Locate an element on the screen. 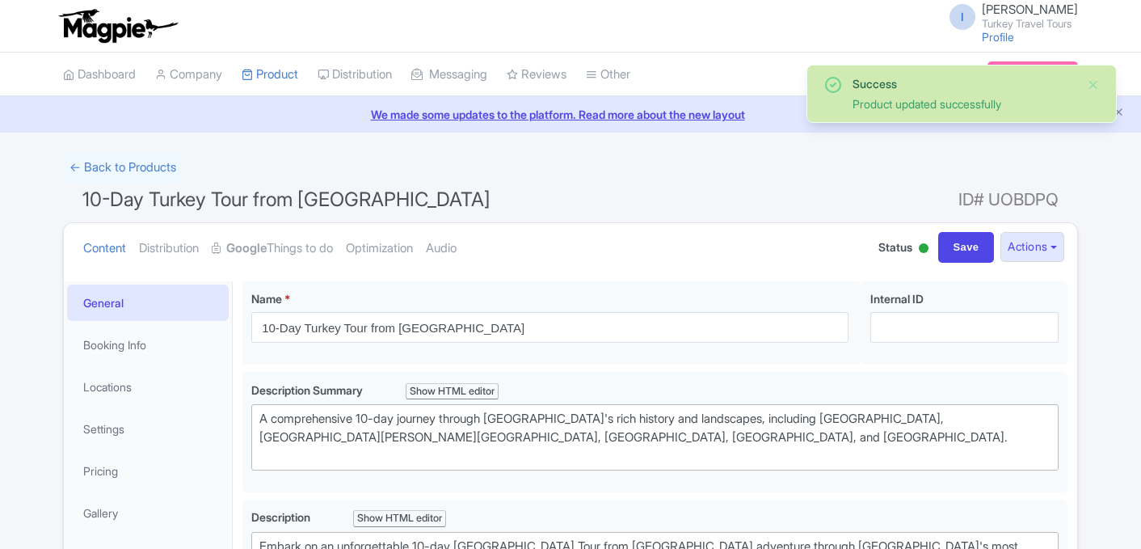  span: Name is located at coordinates (267, 298).